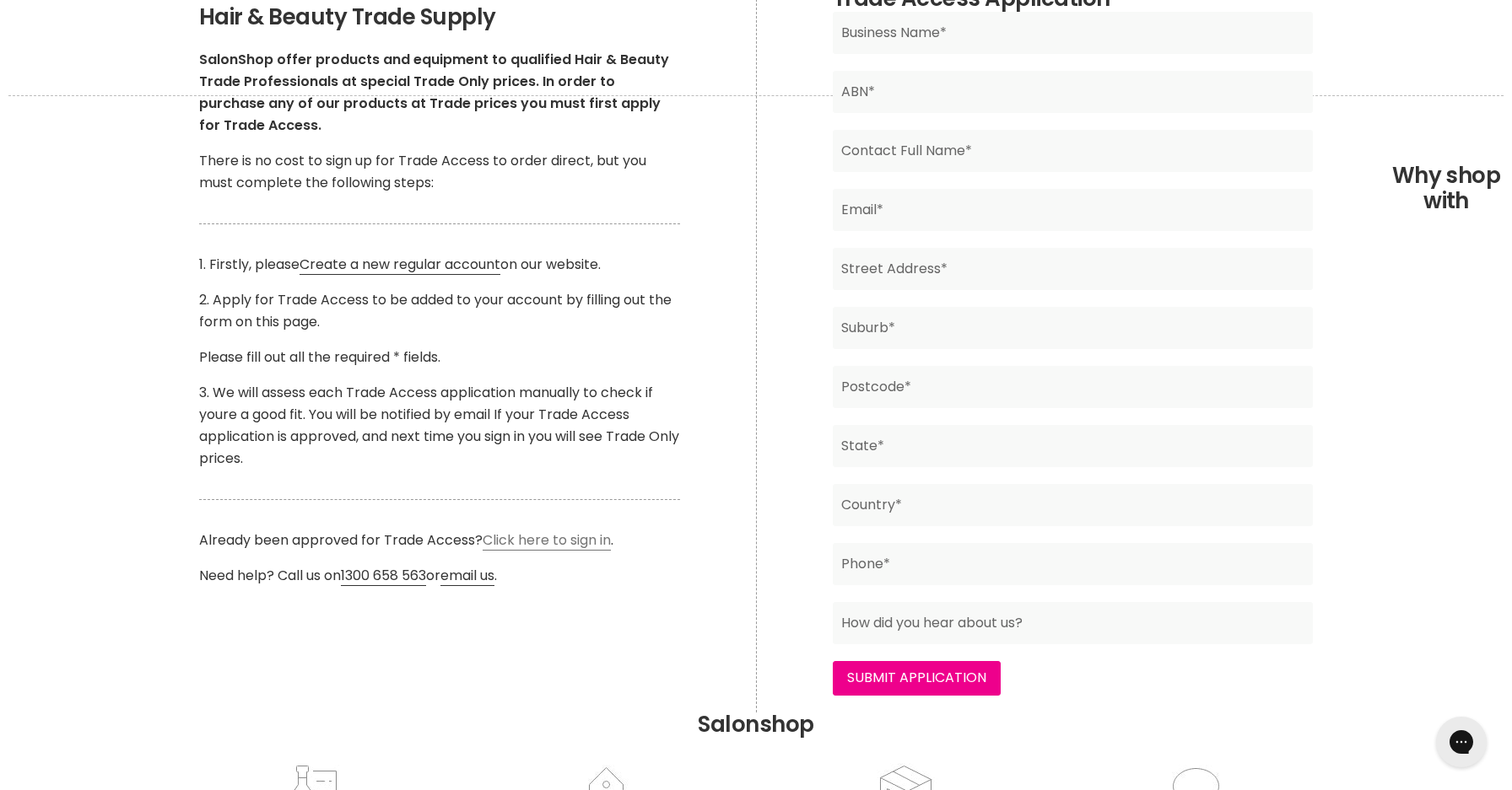 This screenshot has width=1512, height=790. What do you see at coordinates (916, 678) in the screenshot?
I see `input: Submit Application` at bounding box center [916, 678].